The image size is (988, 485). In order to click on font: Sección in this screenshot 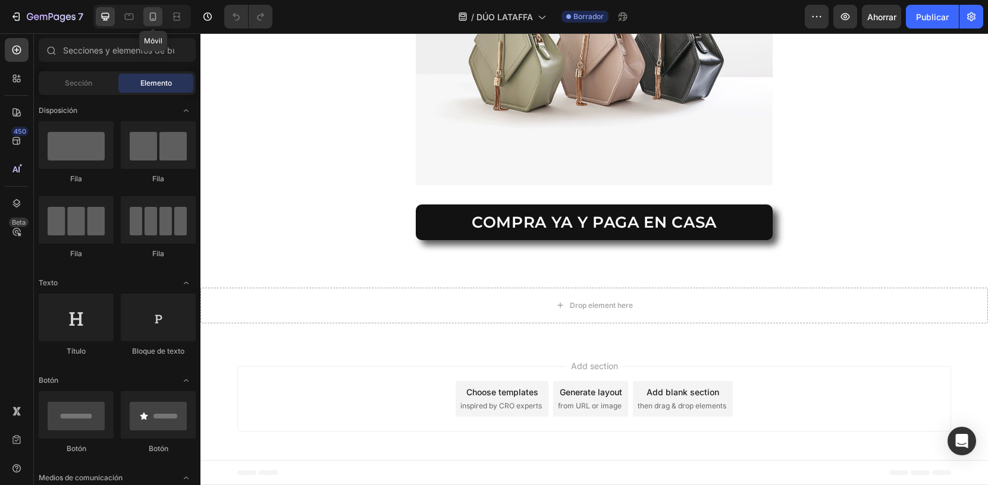, I will do `click(79, 83)`.